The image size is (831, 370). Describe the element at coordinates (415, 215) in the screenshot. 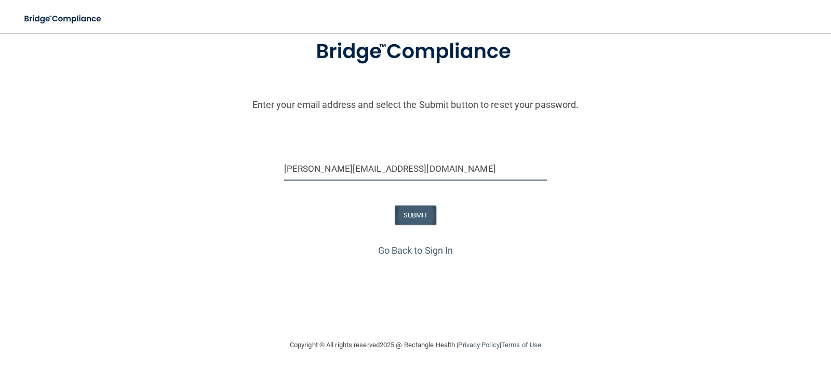

I see `button: SUBMIT` at that location.